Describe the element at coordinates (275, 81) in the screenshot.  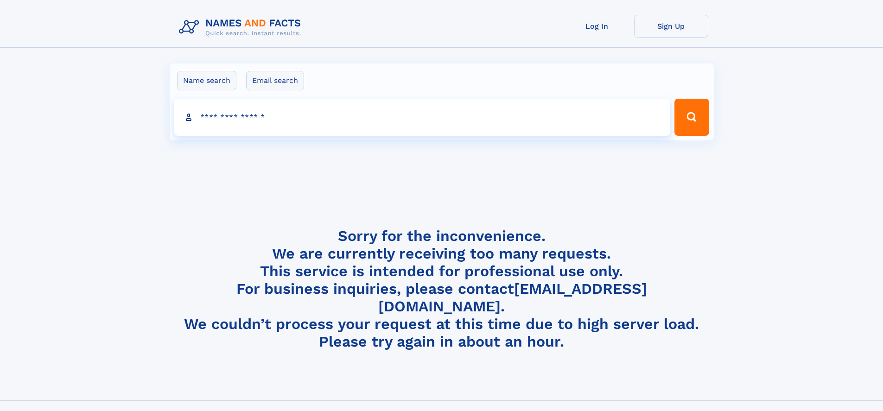
I see `label: Email search` at that location.